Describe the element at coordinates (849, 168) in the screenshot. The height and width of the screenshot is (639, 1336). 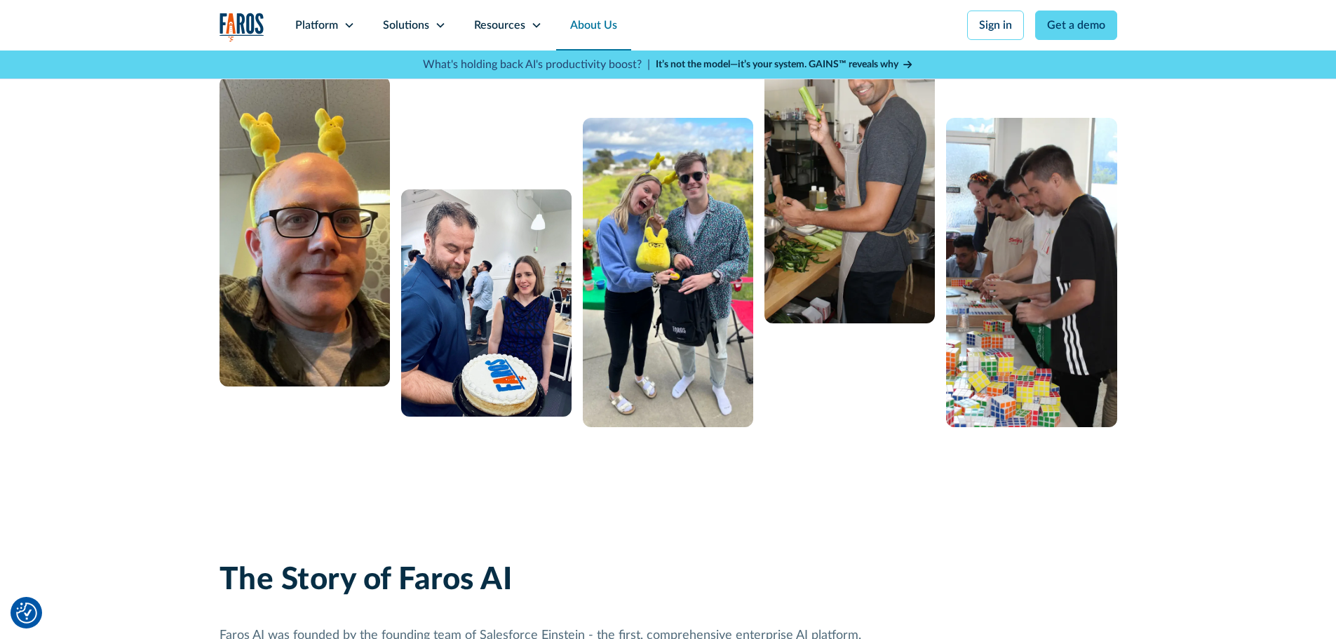
I see `img: man cooking with celery` at that location.